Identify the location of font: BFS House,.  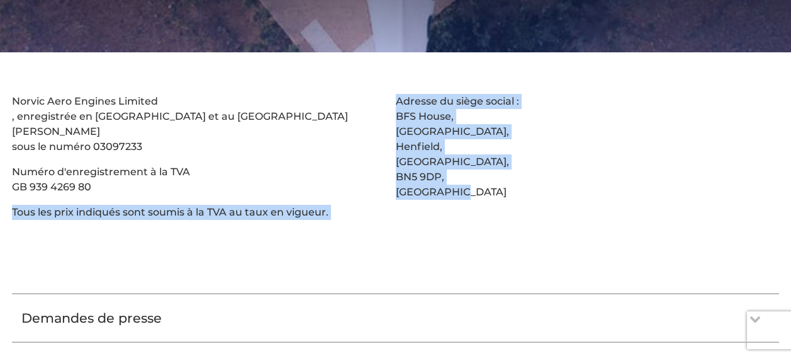
(425, 116).